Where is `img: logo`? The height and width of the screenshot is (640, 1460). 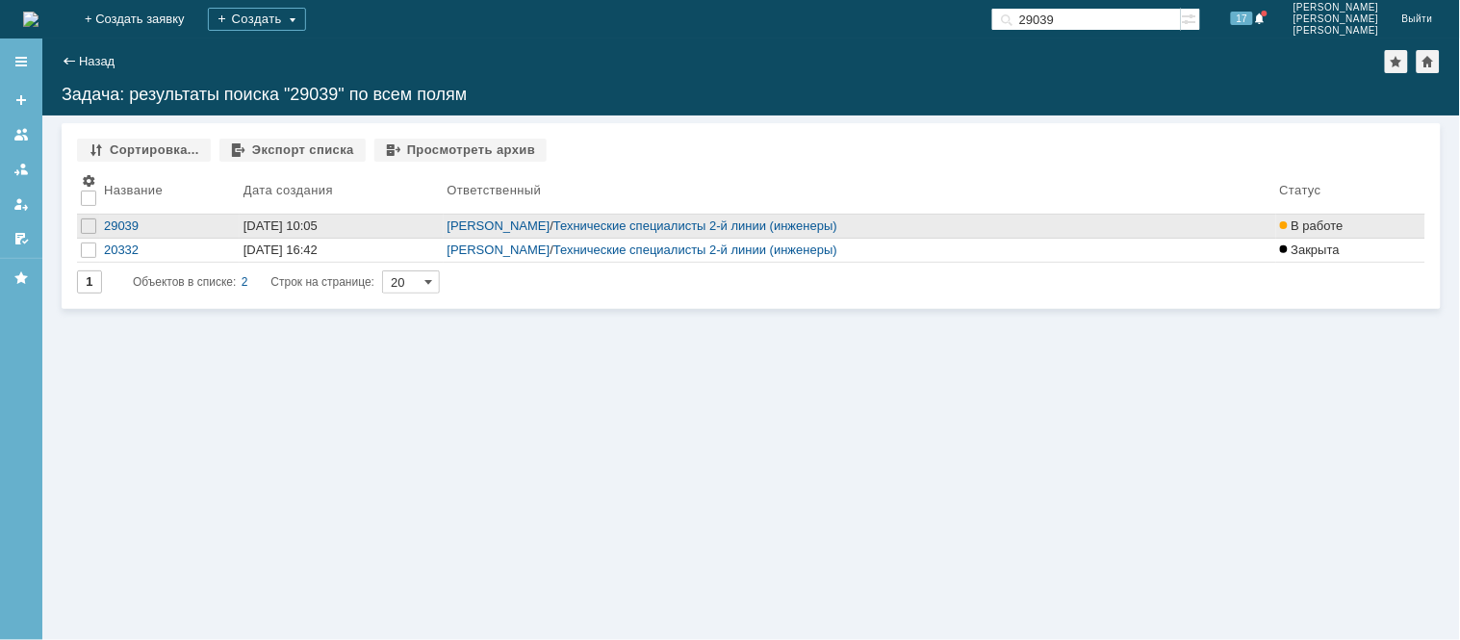 img: logo is located at coordinates (31, 19).